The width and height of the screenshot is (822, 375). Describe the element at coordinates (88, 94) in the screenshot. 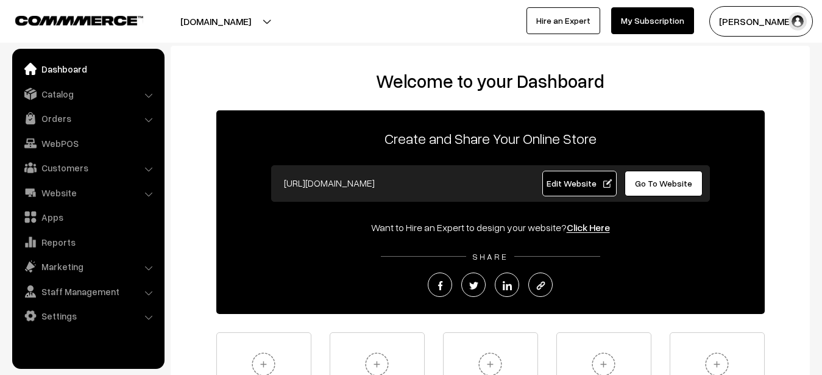

I see `a: Catalog` at that location.